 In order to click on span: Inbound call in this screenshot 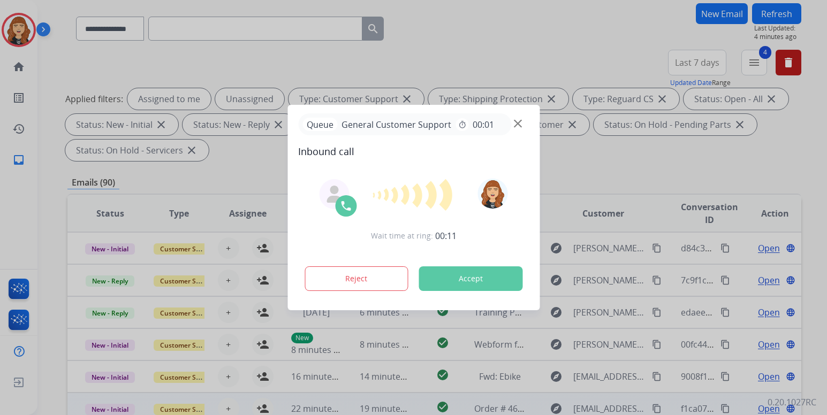, I will do `click(413, 151)`.